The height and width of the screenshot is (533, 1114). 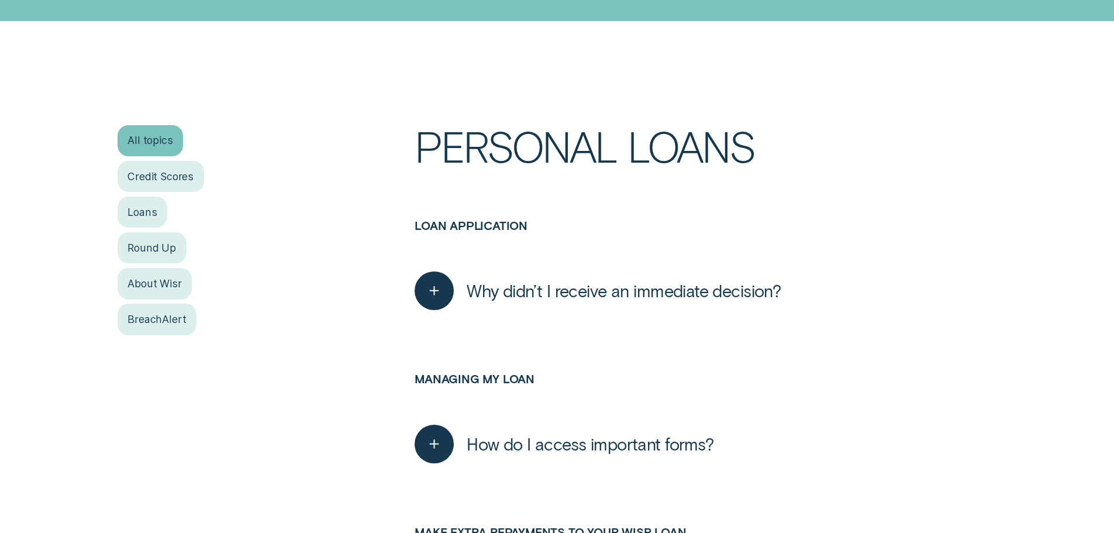 What do you see at coordinates (590, 444) in the screenshot?
I see `span: How do I access important forms?` at bounding box center [590, 444].